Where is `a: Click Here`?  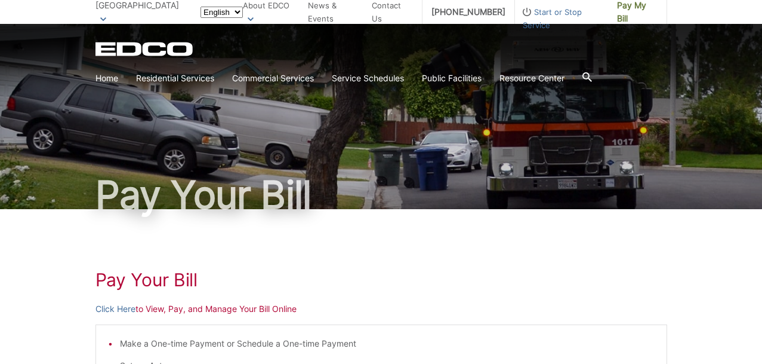 a: Click Here is located at coordinates (115, 309).